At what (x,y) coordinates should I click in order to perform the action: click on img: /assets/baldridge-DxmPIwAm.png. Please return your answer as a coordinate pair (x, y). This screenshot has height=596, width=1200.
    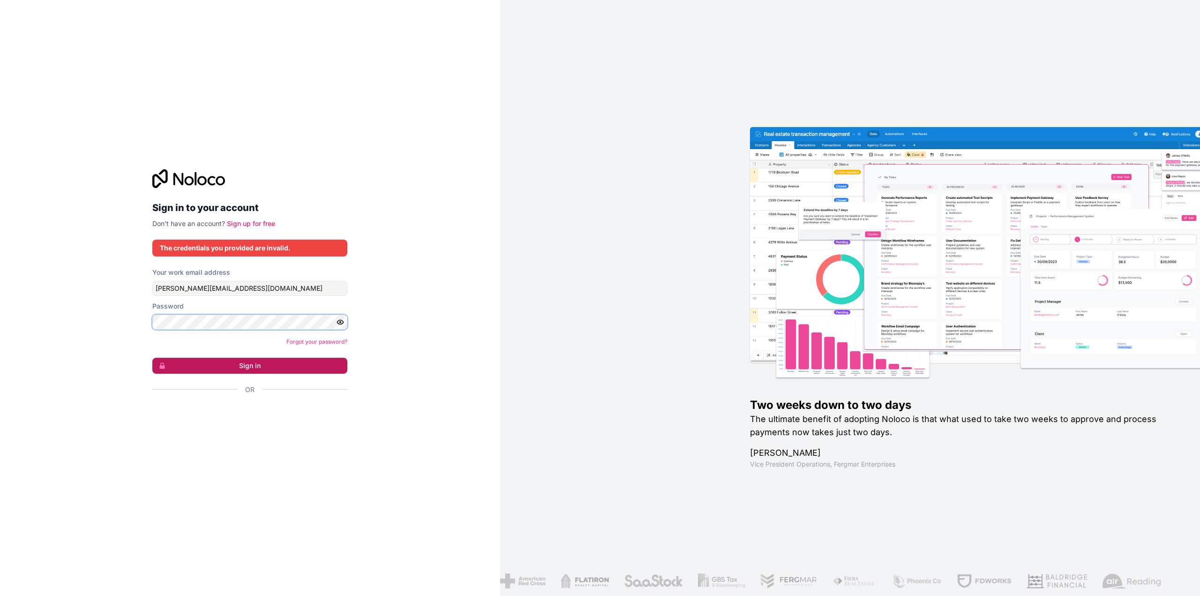
    Looking at the image, I should click on (1057, 581).